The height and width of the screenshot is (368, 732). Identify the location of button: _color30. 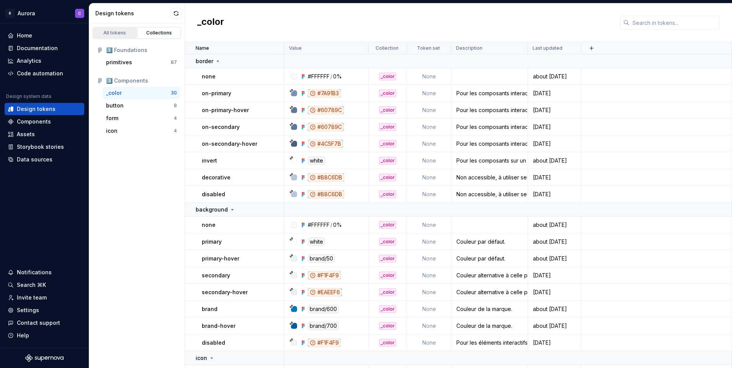
(141, 93).